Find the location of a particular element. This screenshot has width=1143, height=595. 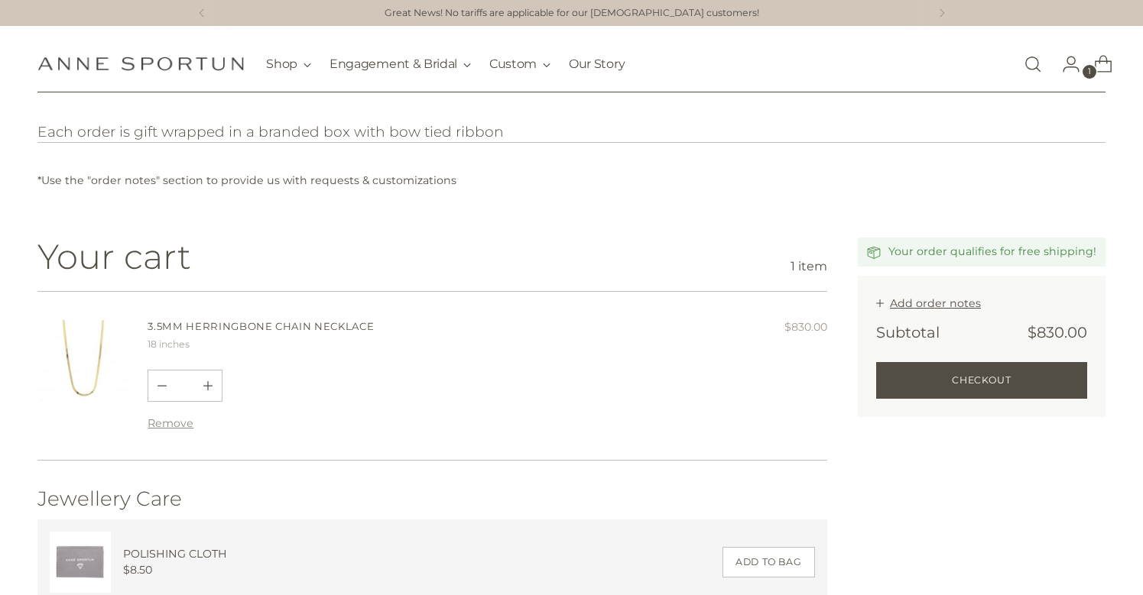

span: $8.50 is located at coordinates (138, 570).